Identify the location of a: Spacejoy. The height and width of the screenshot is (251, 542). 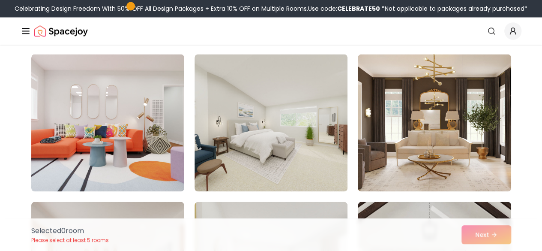
(61, 31).